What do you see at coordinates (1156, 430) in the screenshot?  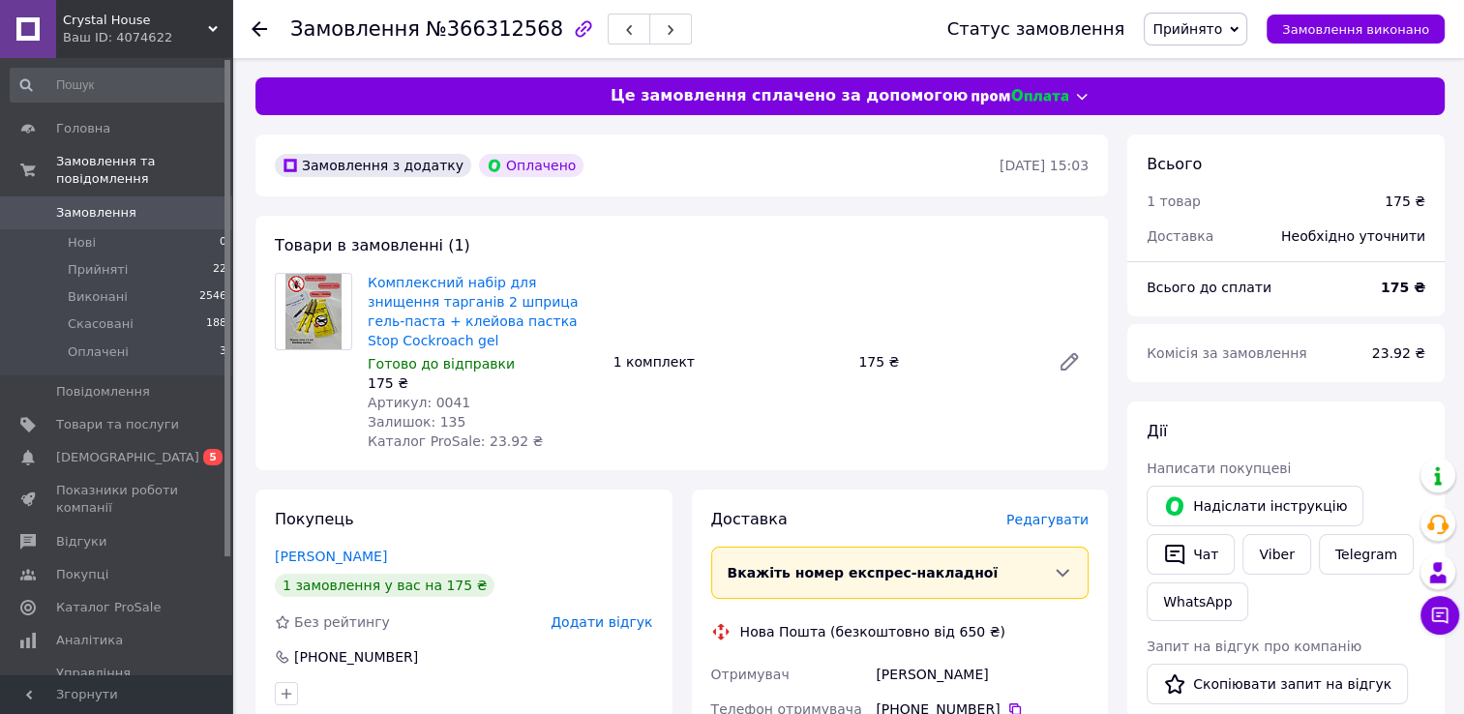 I see `span: Дії` at bounding box center [1156, 430].